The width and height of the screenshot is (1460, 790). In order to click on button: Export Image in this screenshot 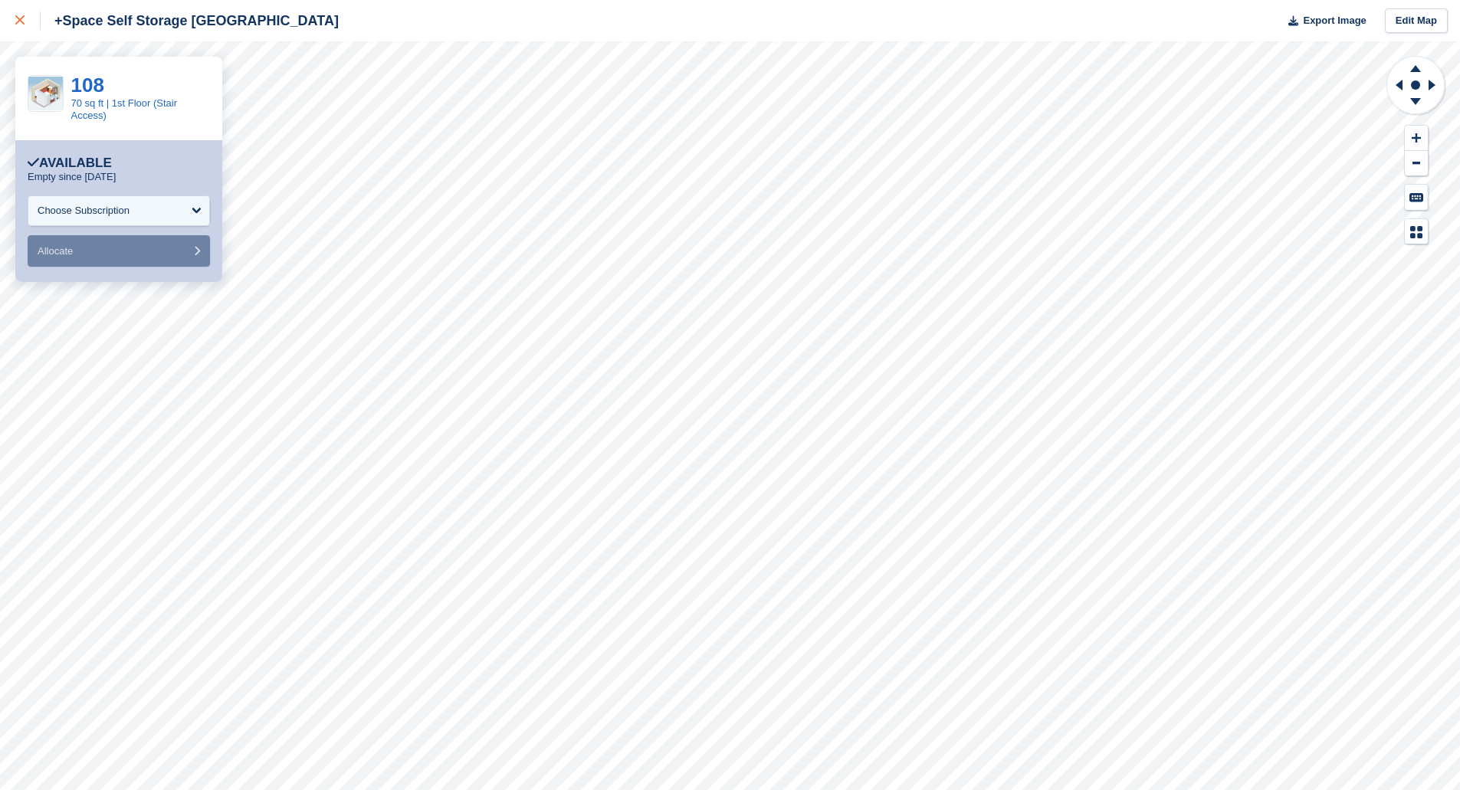, I will do `click(1323, 21)`.